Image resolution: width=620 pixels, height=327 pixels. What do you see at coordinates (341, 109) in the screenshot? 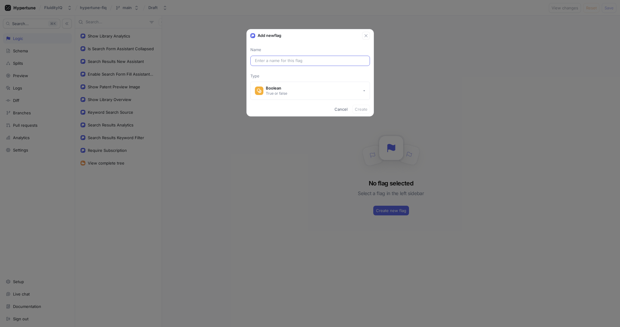
I see `span: Cancel` at bounding box center [341, 109].